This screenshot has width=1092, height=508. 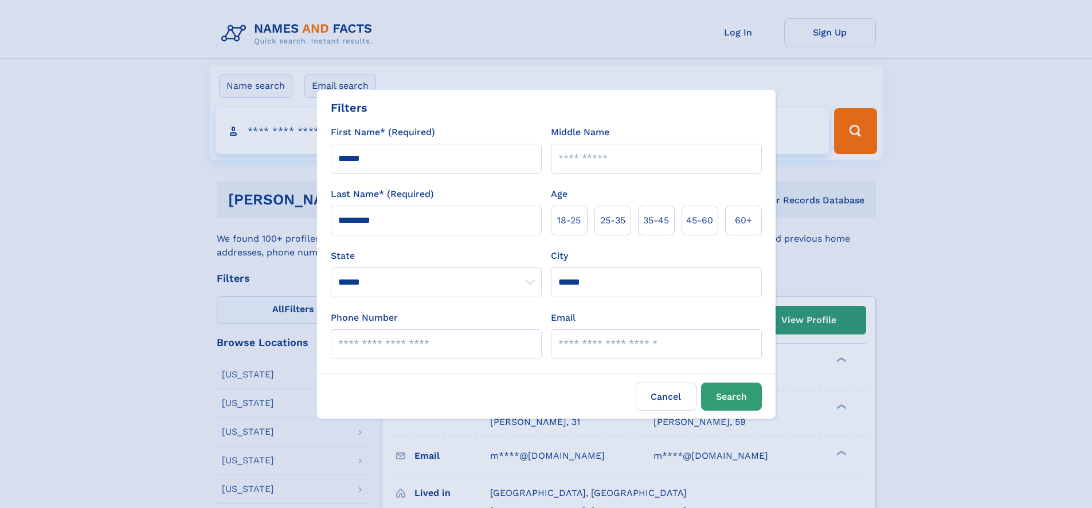 I want to click on label: Middle Name, so click(x=580, y=132).